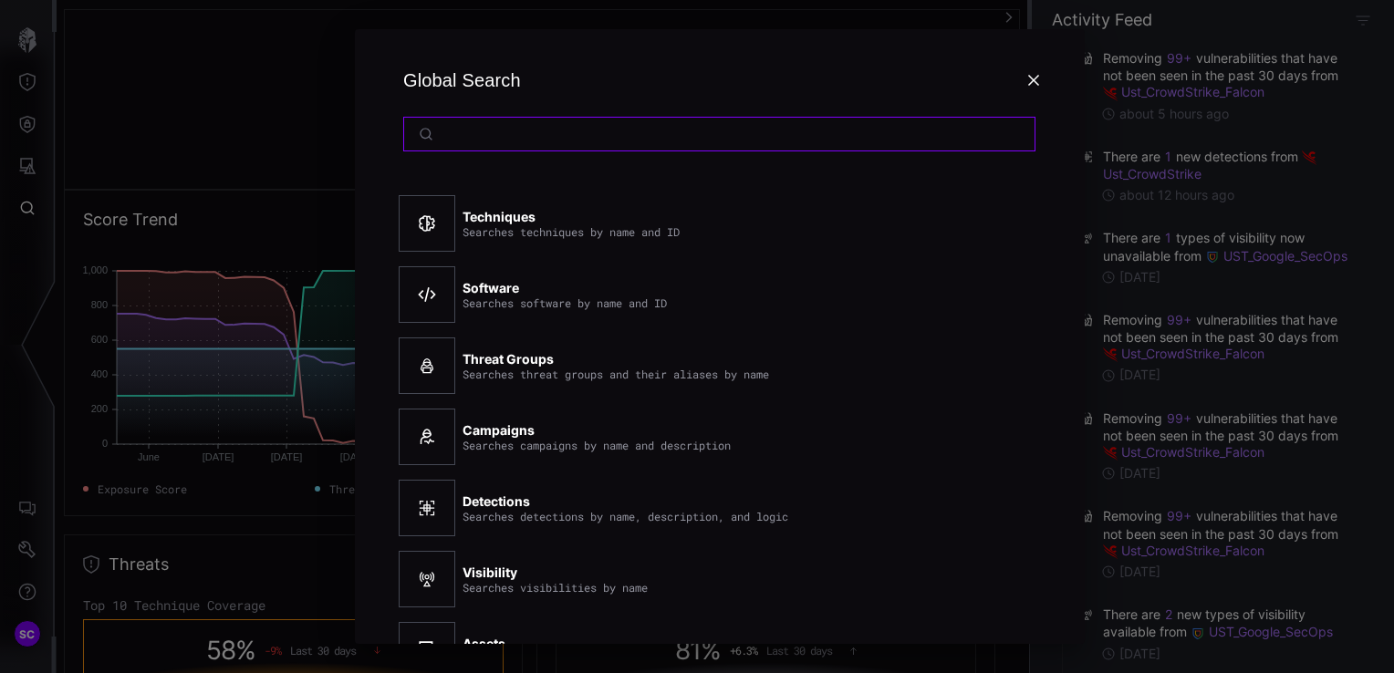 Image resolution: width=1394 pixels, height=673 pixels. I want to click on div: Global Search, so click(460, 80).